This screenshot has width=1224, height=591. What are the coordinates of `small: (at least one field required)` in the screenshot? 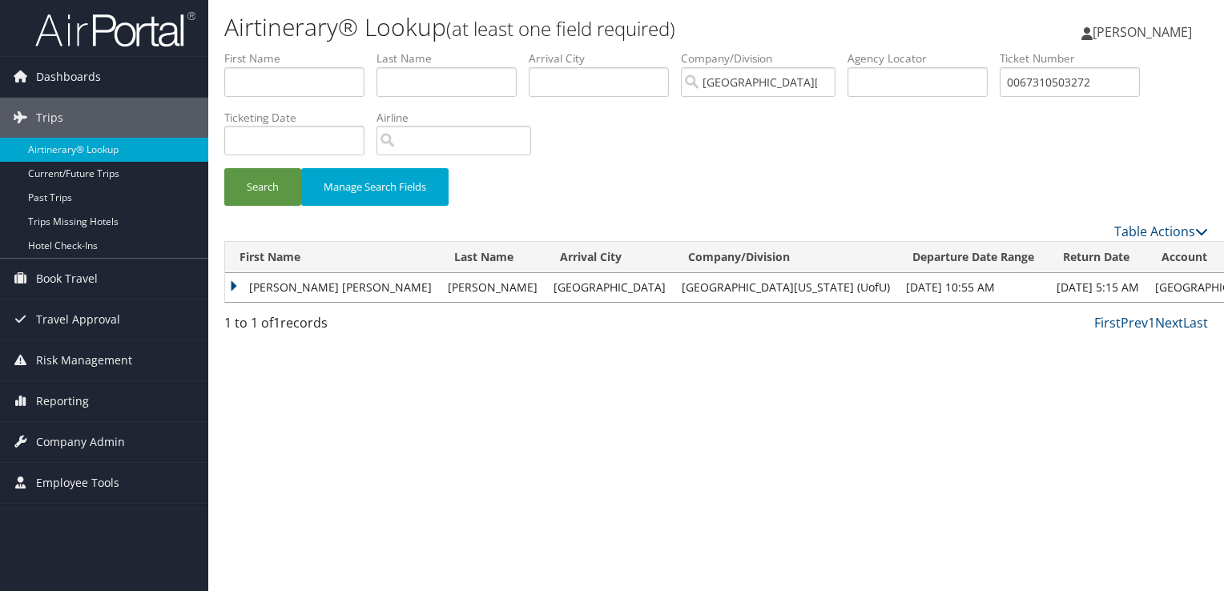 It's located at (561, 28).